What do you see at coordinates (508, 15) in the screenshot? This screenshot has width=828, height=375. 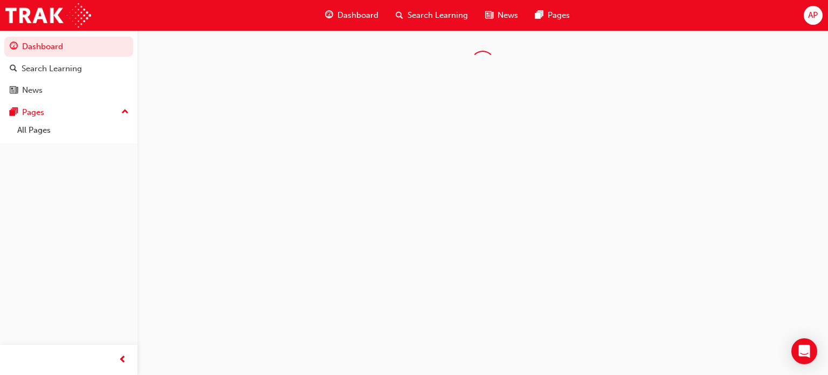 I see `span: News` at bounding box center [508, 15].